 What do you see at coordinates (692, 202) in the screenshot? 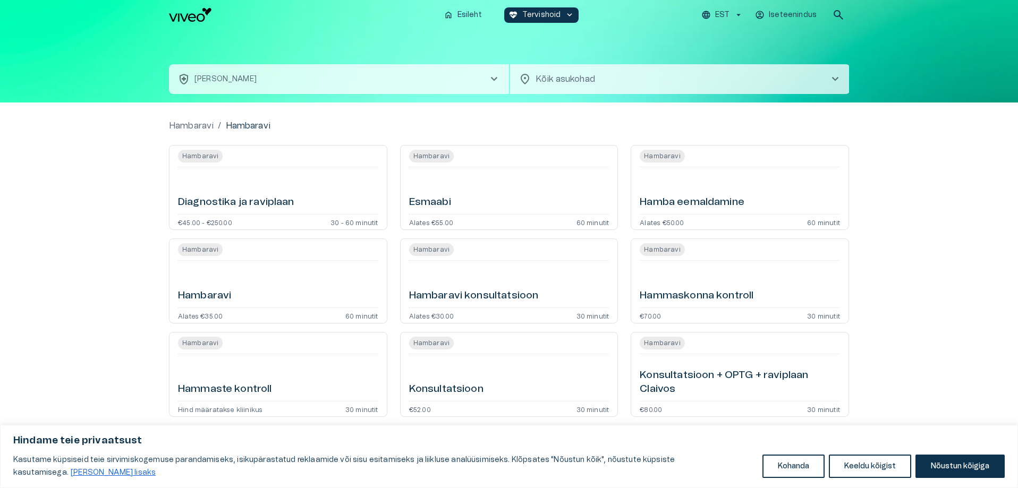
I see `h6: Hamba eemaldamine` at bounding box center [692, 202].